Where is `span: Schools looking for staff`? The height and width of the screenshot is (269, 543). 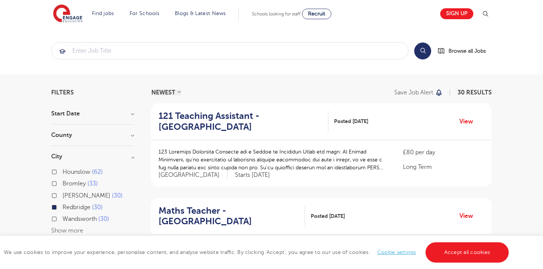
span: Schools looking for staff is located at coordinates (276, 14).